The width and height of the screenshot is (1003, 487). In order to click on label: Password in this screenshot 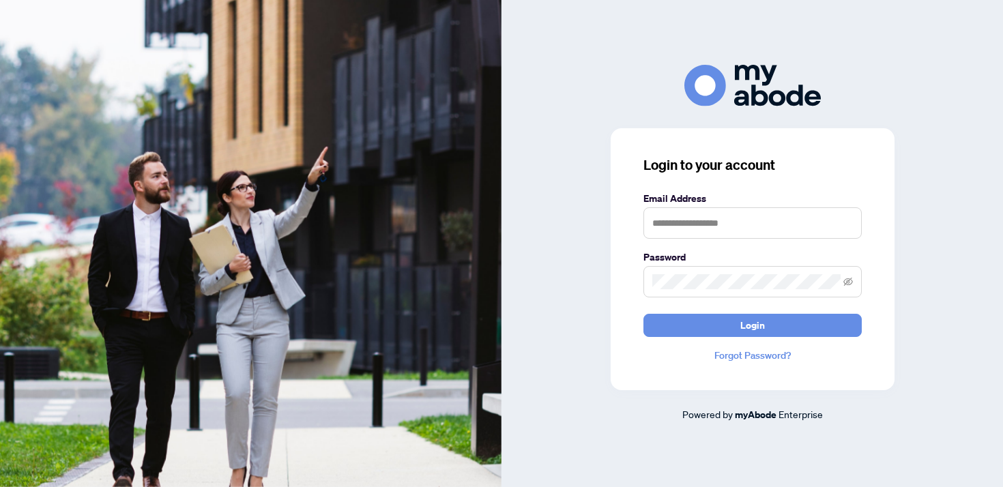, I will do `click(752, 257)`.